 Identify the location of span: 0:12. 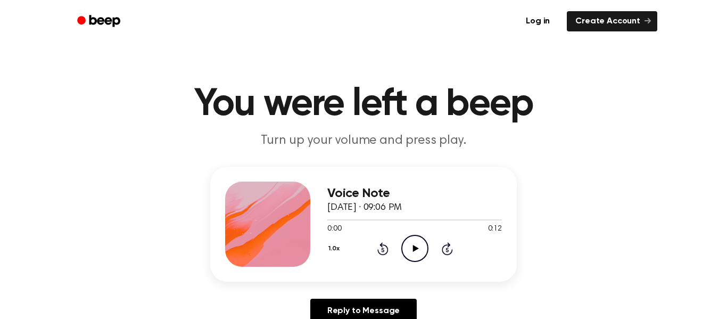
(495, 229).